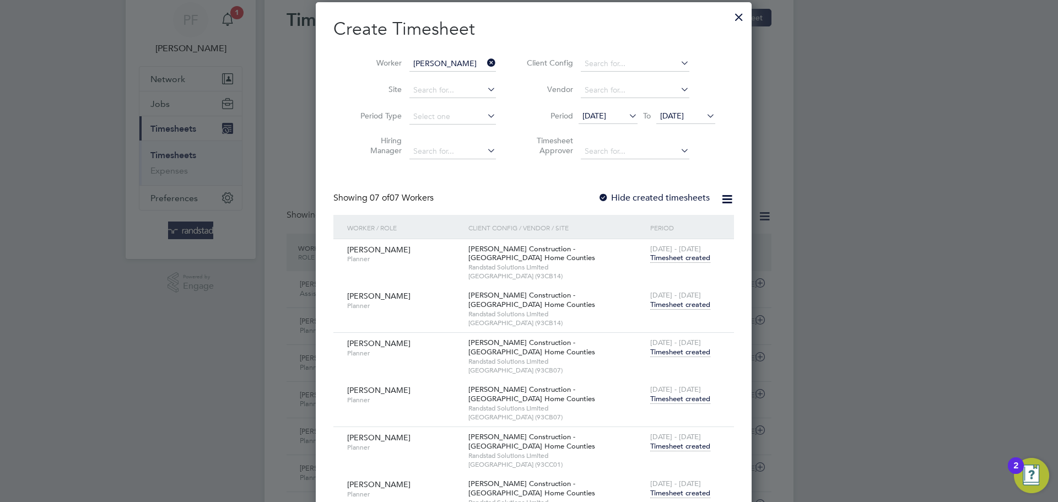 The width and height of the screenshot is (1058, 502). I want to click on div: Client Config / Vendor / Site, so click(557, 228).